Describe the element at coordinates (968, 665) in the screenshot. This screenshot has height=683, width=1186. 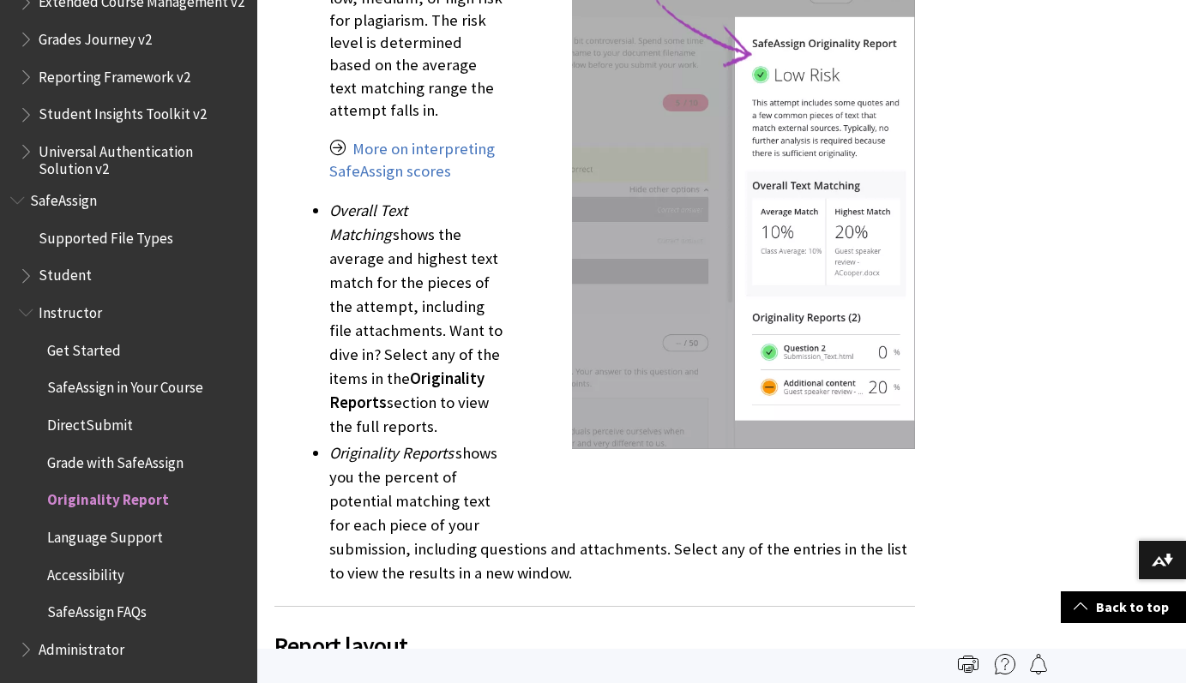
I see `img: Print` at that location.